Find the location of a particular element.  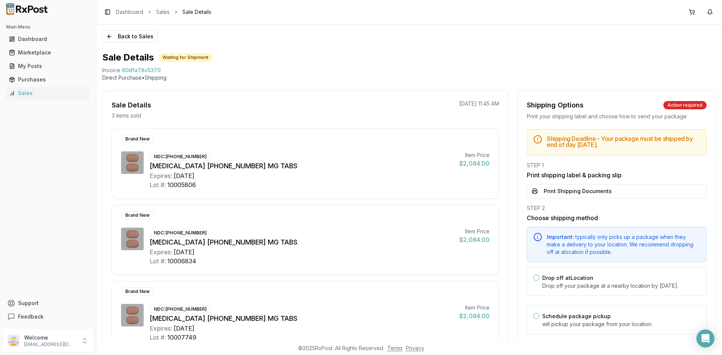

p: Direct Purchase • Shipping is located at coordinates (409, 78).